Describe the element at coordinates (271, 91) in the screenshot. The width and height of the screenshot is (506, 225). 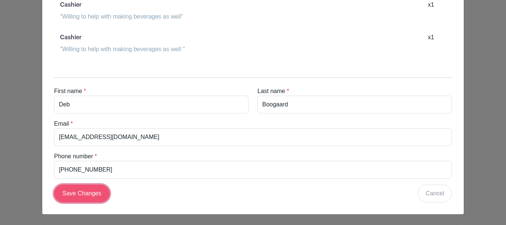
I see `label: Last name` at that location.